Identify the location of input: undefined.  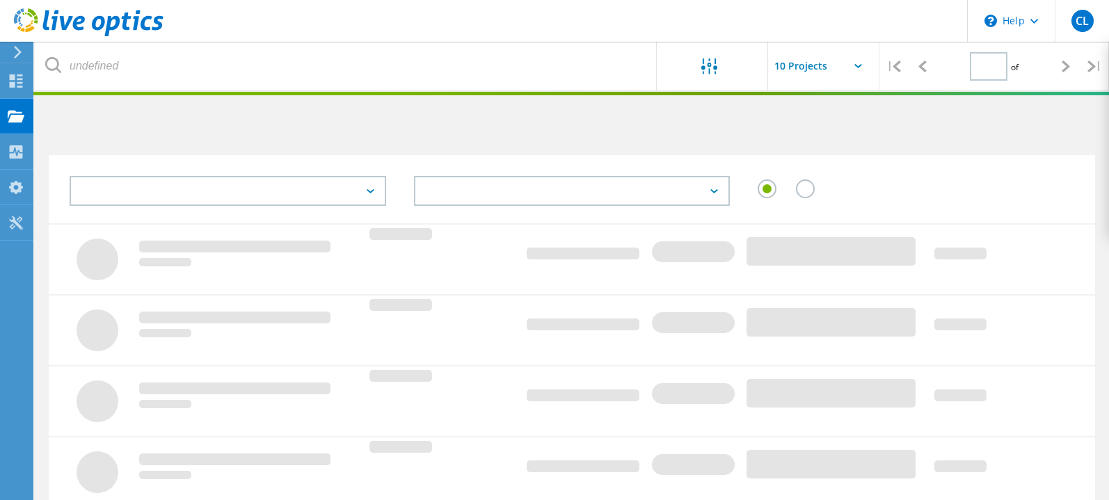
(346, 66).